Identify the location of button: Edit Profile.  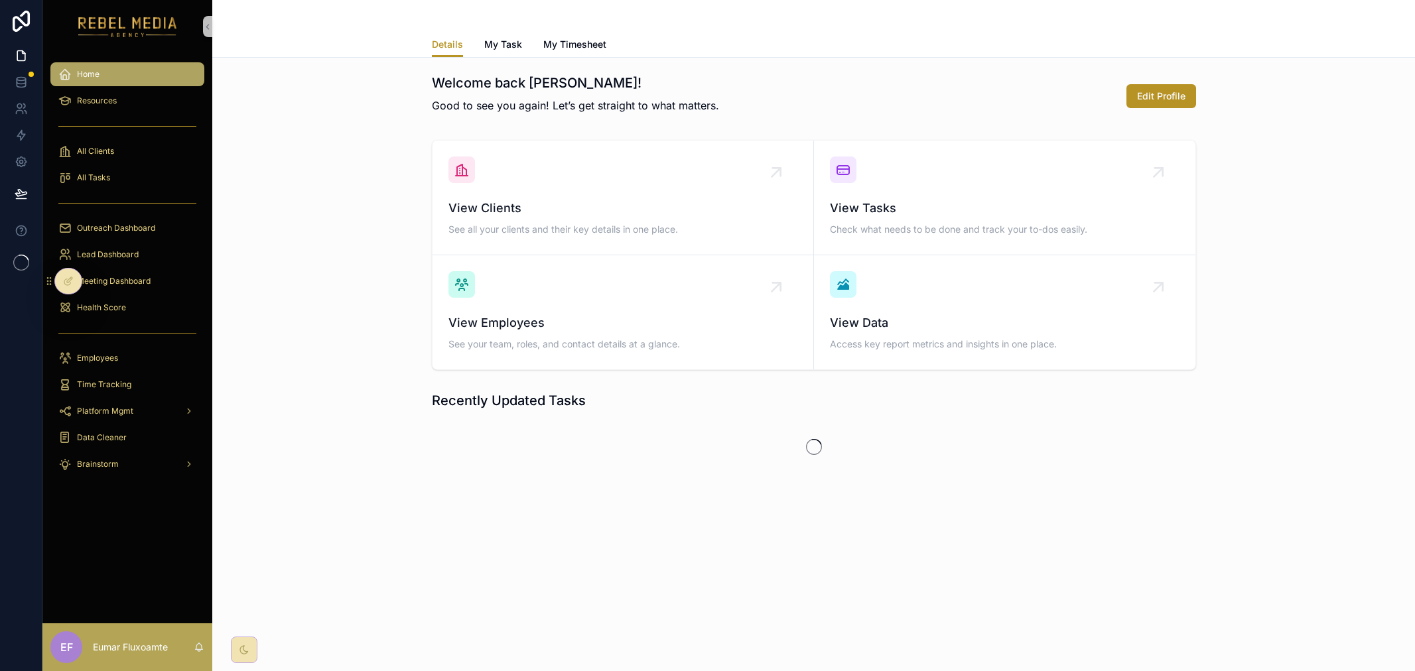
(1161, 96).